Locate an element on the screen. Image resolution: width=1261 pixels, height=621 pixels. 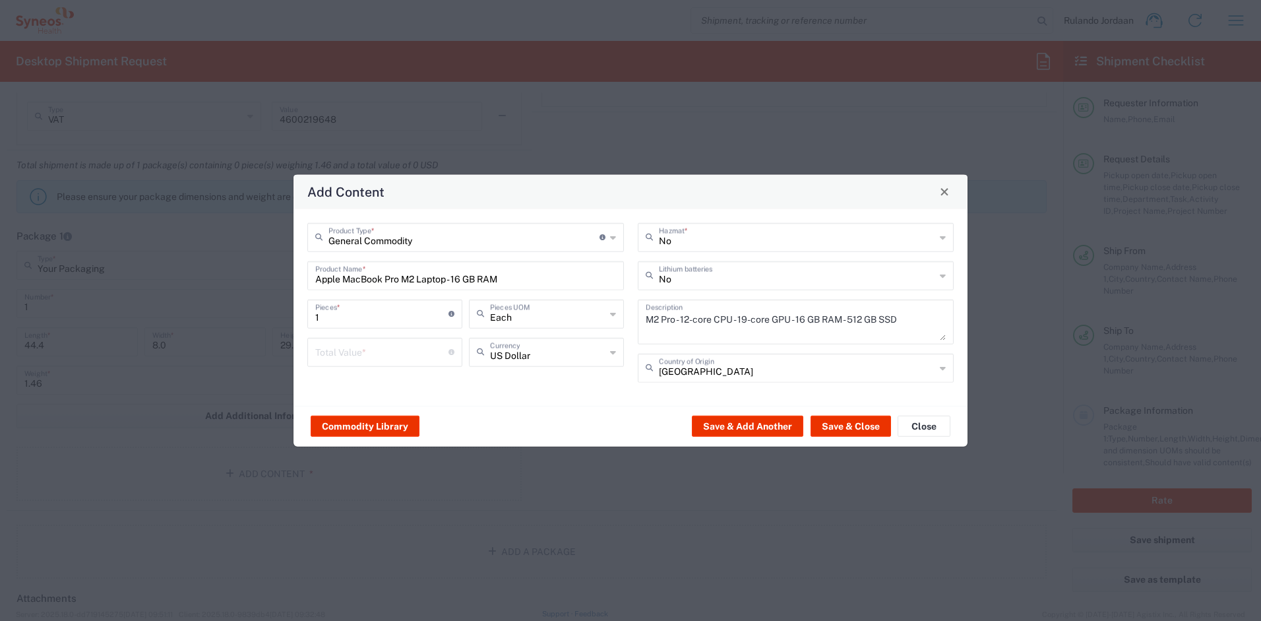
button: Save & Add Another is located at coordinates (747, 426).